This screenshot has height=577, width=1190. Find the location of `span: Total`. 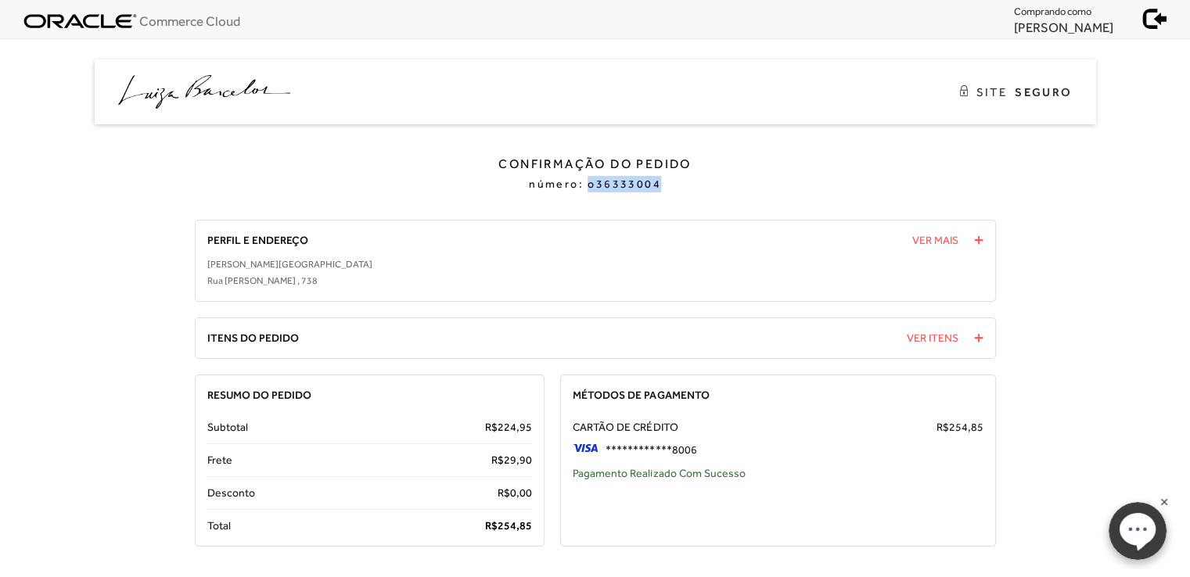

span: Total is located at coordinates (219, 526).